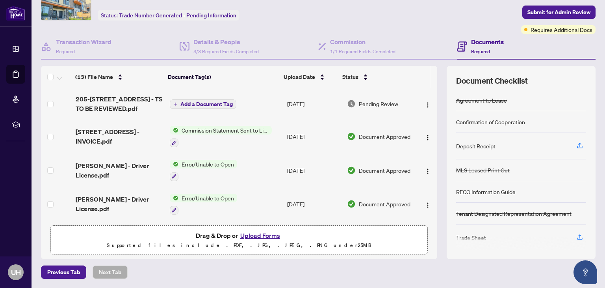 This screenshot has width=605, height=288. What do you see at coordinates (118, 77) in the screenshot?
I see `th: (13) File Name` at bounding box center [118, 77].